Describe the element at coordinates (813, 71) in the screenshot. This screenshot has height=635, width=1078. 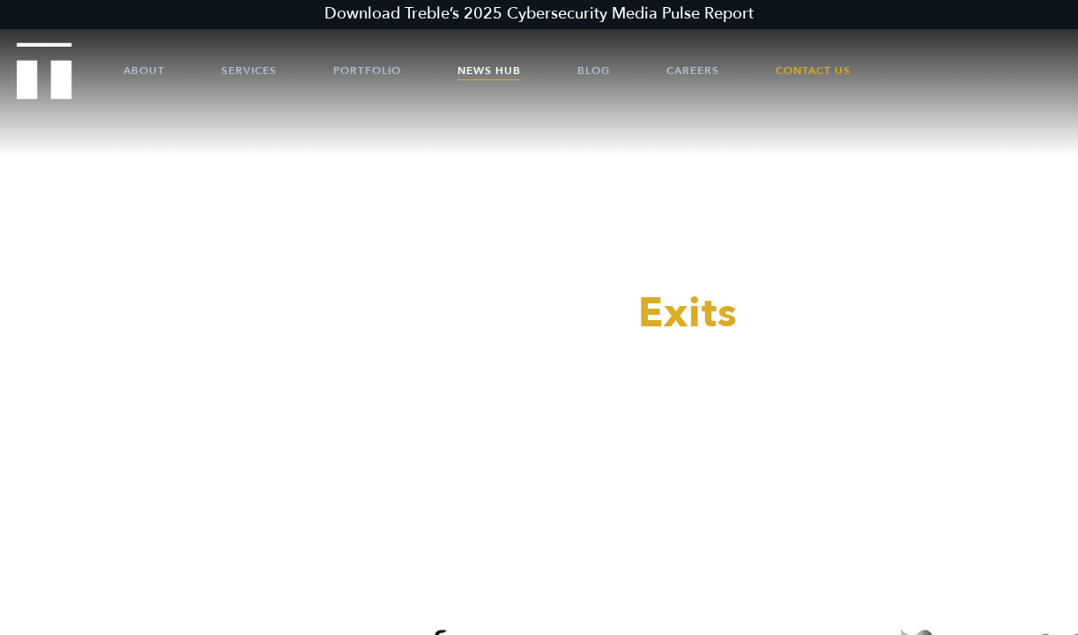
I see `a: Contact Us` at that location.